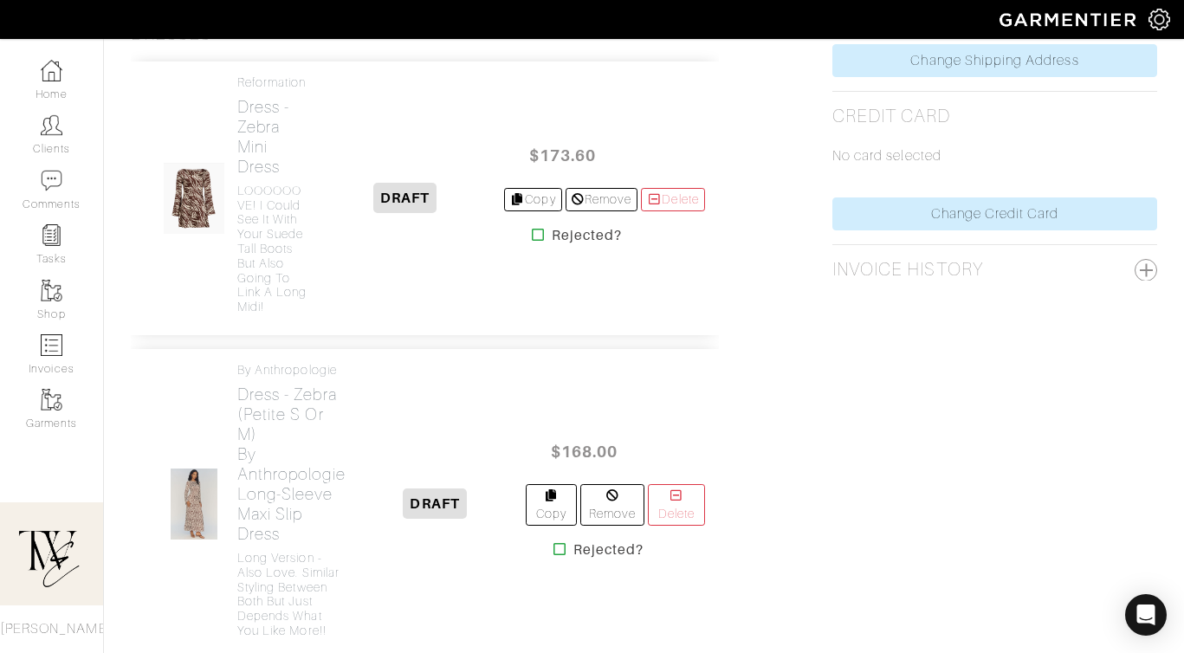 This screenshot has width=1184, height=653. What do you see at coordinates (1069, 19) in the screenshot?
I see `img: garmentier-logo-header-white-b43fb05a5012e4ada735d5af1a66efaba907eab6374d6393d1fbf88cb4ef424d.png` at bounding box center [1069, 19].